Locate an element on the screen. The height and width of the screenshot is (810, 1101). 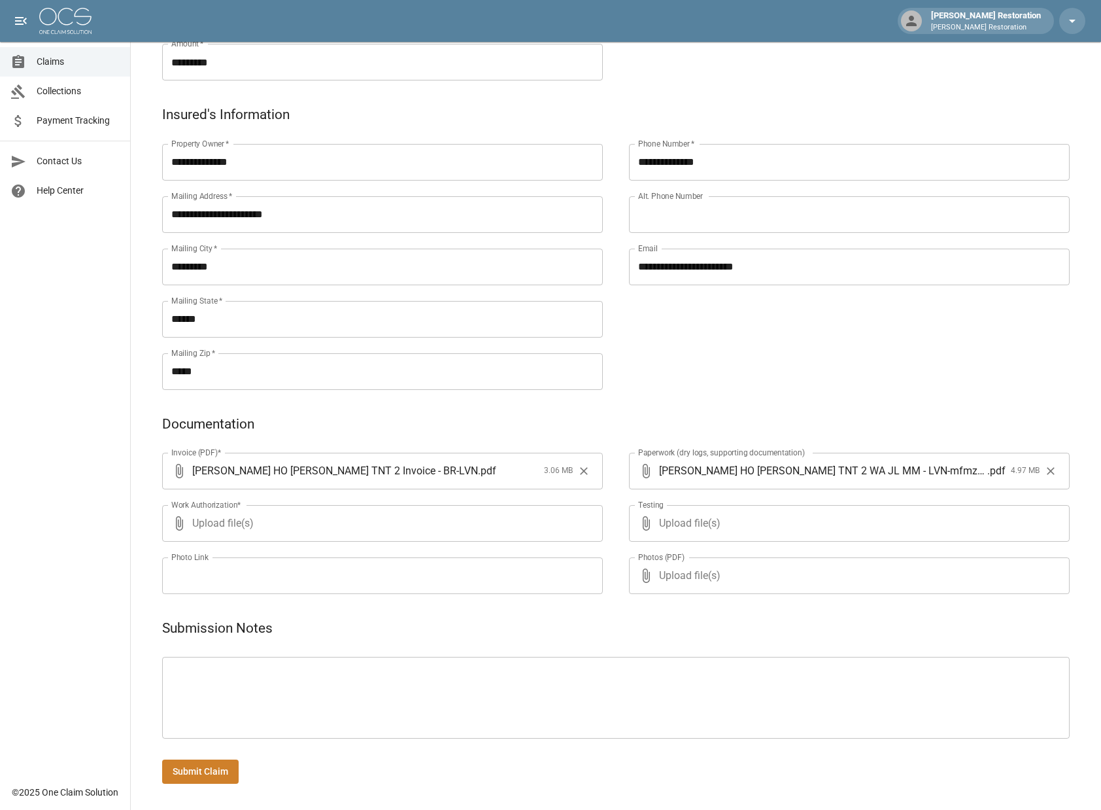
label: Mailing State is located at coordinates (197, 300).